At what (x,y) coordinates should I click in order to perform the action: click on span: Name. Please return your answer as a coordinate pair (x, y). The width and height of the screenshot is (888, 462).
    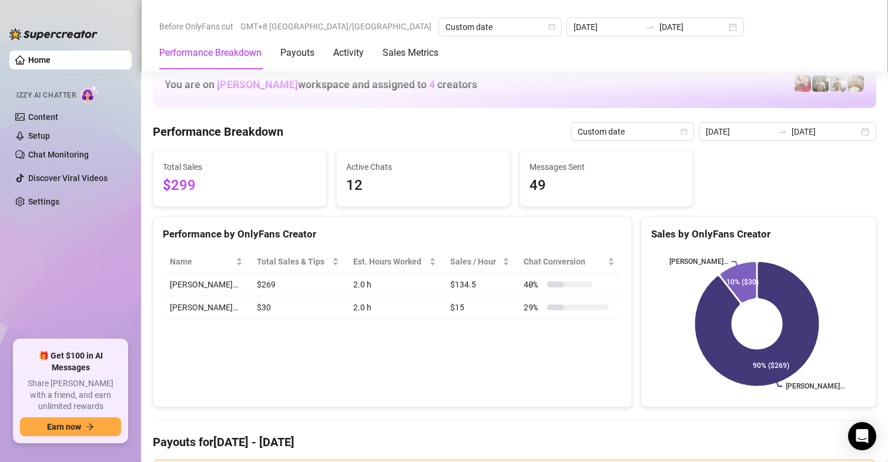
    Looking at the image, I should click on (202, 262).